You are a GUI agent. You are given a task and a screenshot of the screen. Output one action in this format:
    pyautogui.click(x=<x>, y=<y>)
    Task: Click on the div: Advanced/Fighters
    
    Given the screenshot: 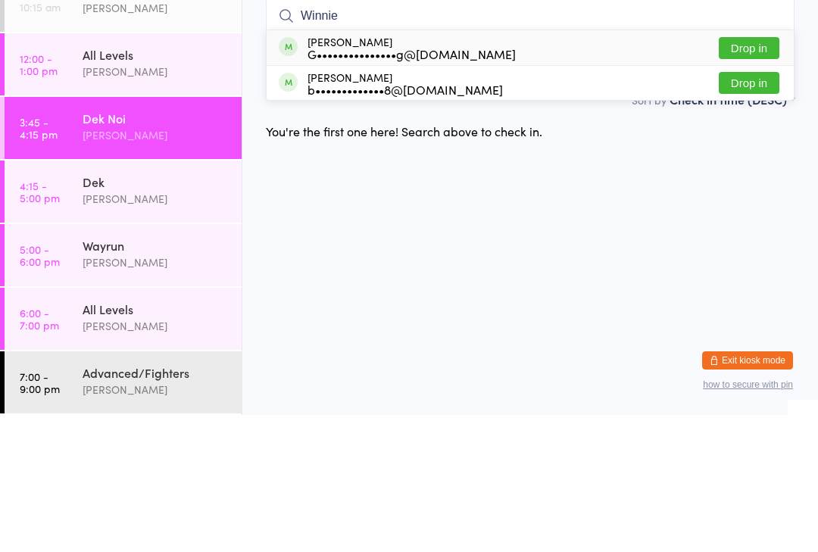 What is the action you would take?
    pyautogui.click(x=155, y=510)
    